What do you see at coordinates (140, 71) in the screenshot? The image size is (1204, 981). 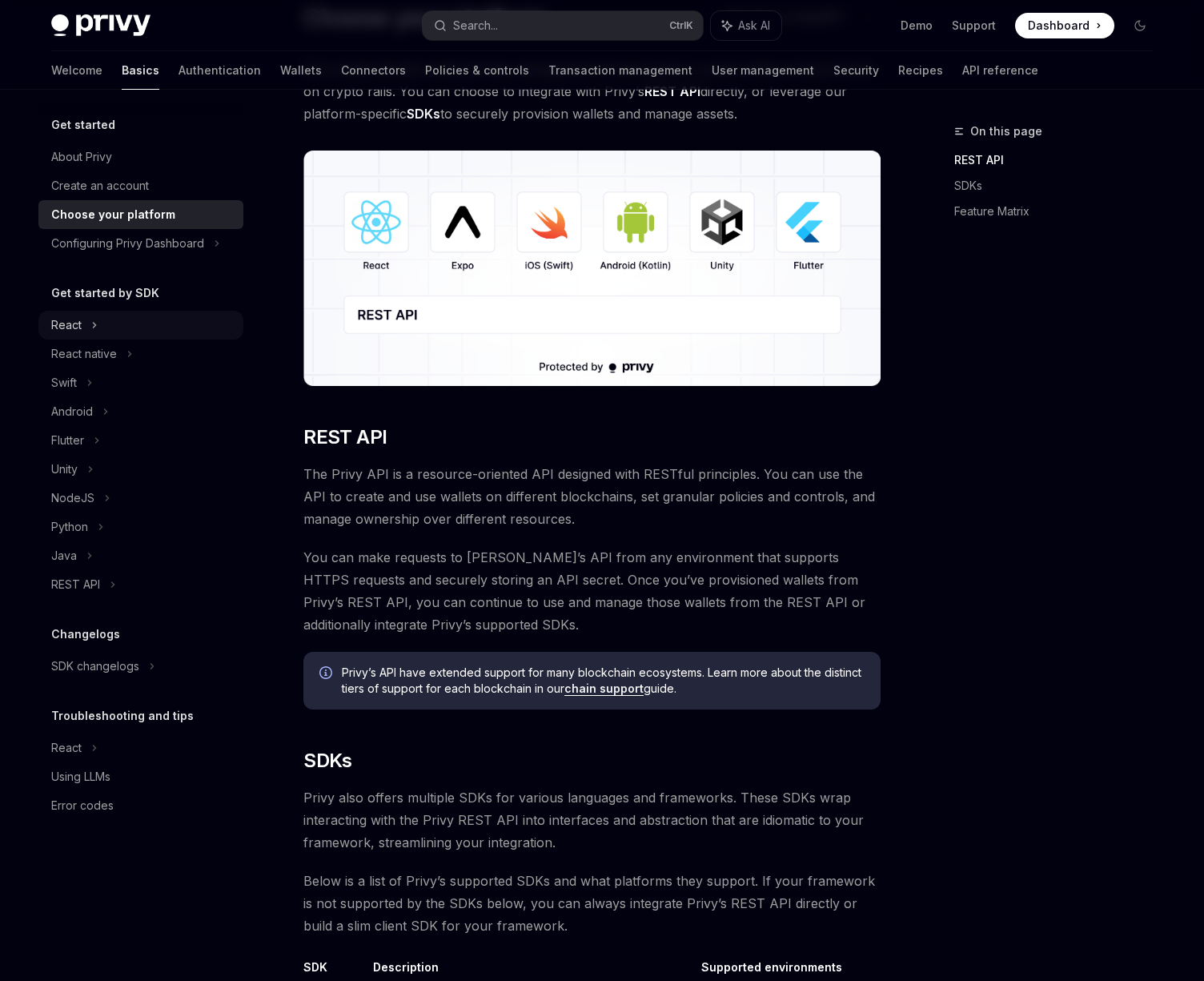 I see `a: Basics` at bounding box center [140, 71].